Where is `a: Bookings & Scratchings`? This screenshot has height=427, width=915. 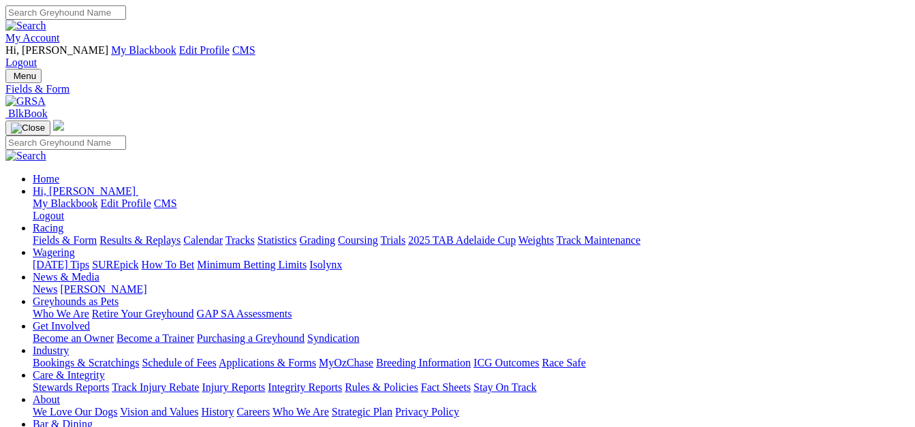
a: Bookings & Scratchings is located at coordinates (86, 363).